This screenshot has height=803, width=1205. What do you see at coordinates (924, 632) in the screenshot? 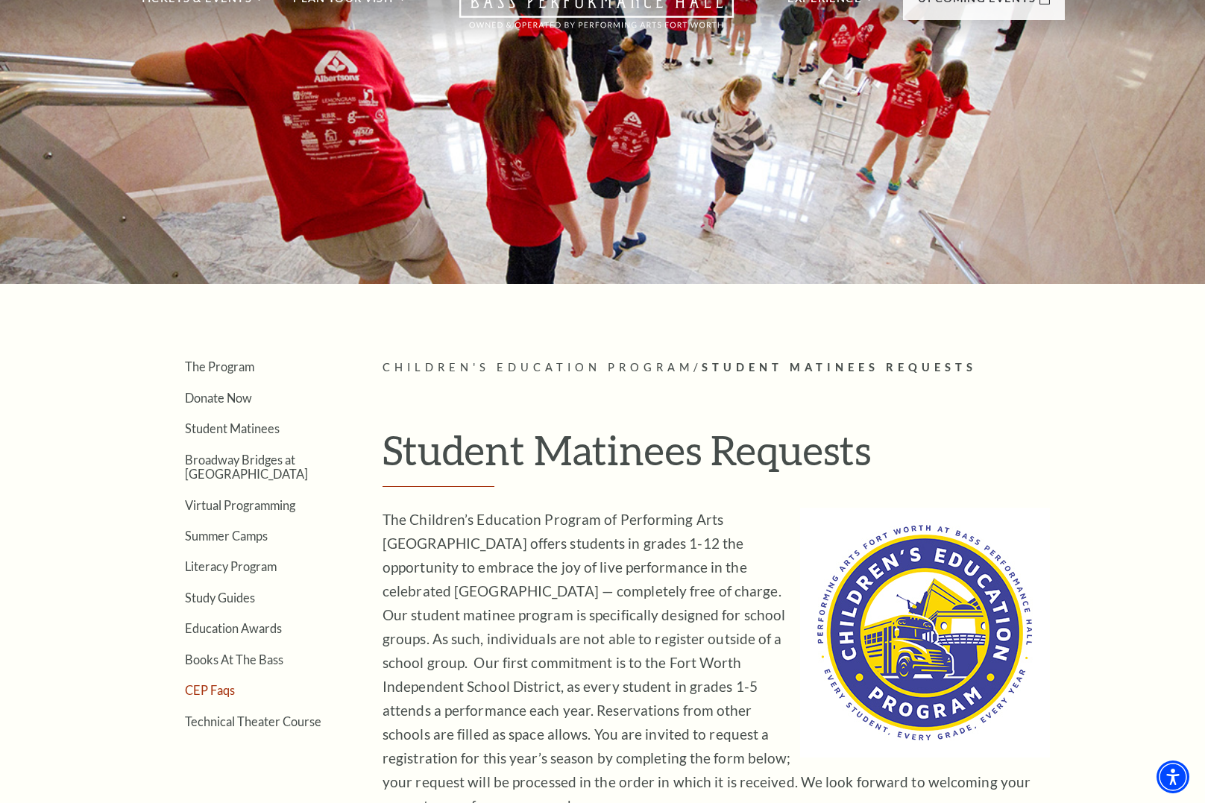
I see `img: Audio Description and American Sign Language will be available at the following performances:` at bounding box center [924, 632].